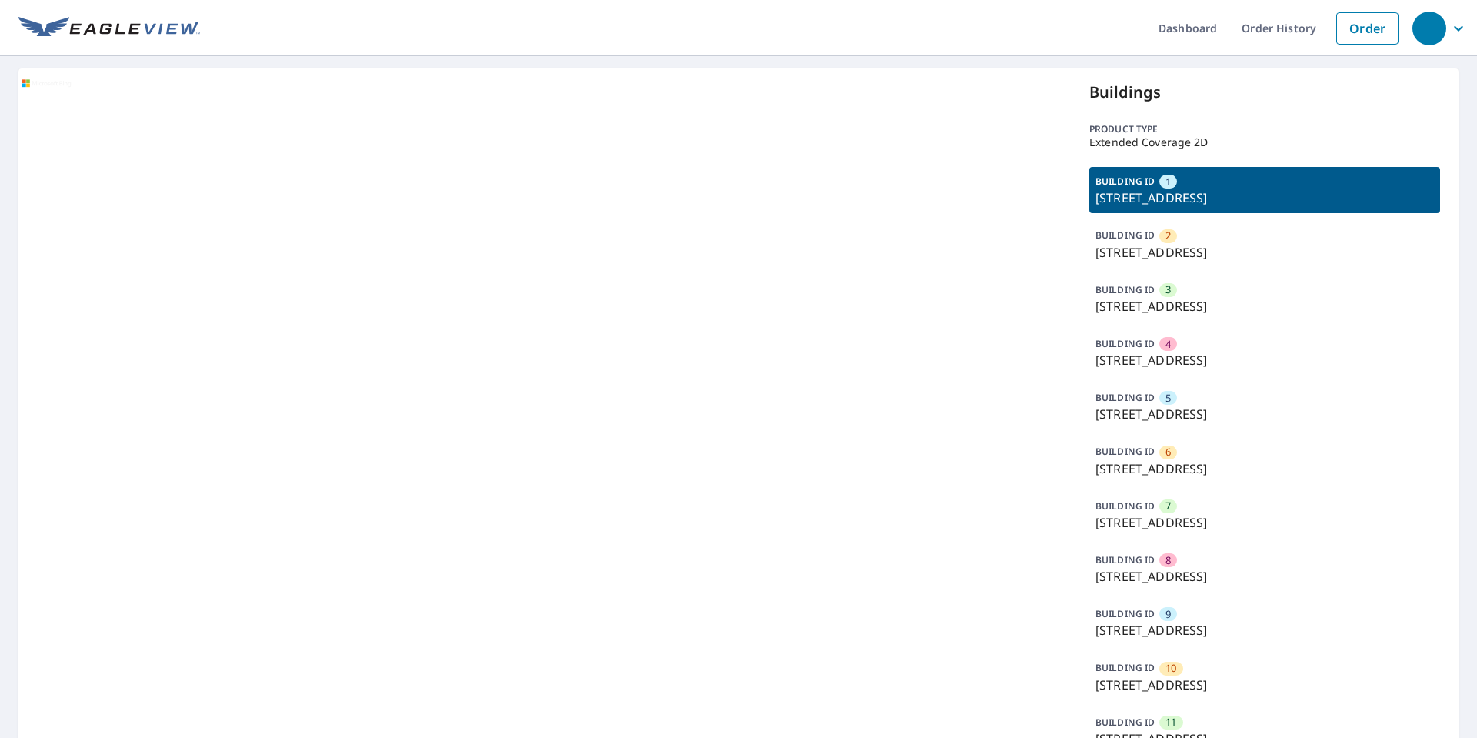 The width and height of the screenshot is (1477, 738). Describe the element at coordinates (1367, 28) in the screenshot. I see `a: Order` at that location.